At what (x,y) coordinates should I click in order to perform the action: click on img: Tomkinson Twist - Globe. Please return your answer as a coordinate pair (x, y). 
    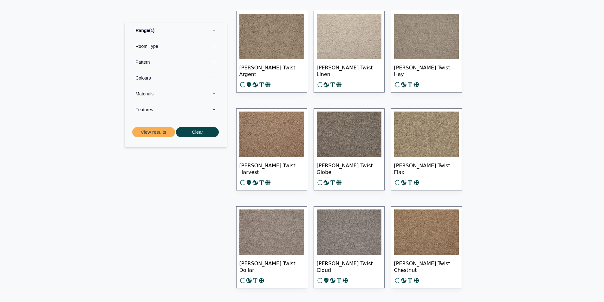
    Looking at the image, I should click on (349, 134).